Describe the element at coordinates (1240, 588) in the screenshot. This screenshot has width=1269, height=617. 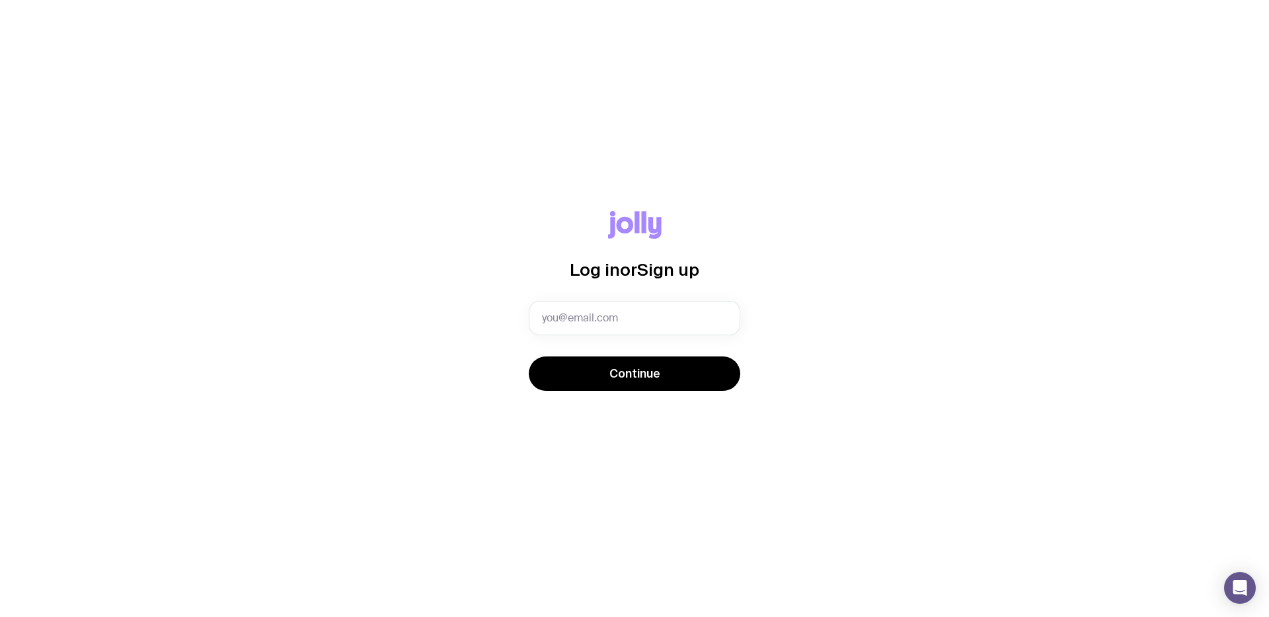
I see `div: Open Intercom Messenger` at that location.